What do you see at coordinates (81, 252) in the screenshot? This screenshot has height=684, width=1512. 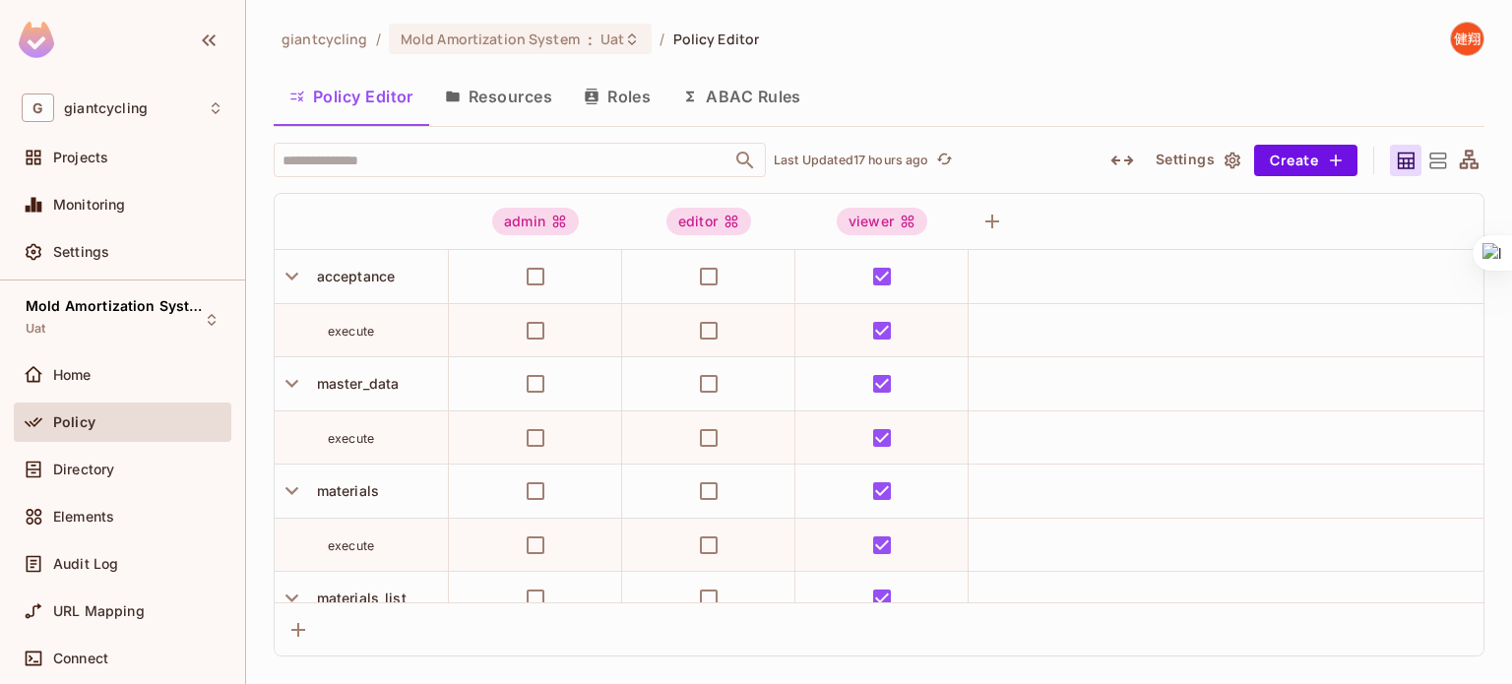 I see `span: Settings` at bounding box center [81, 252].